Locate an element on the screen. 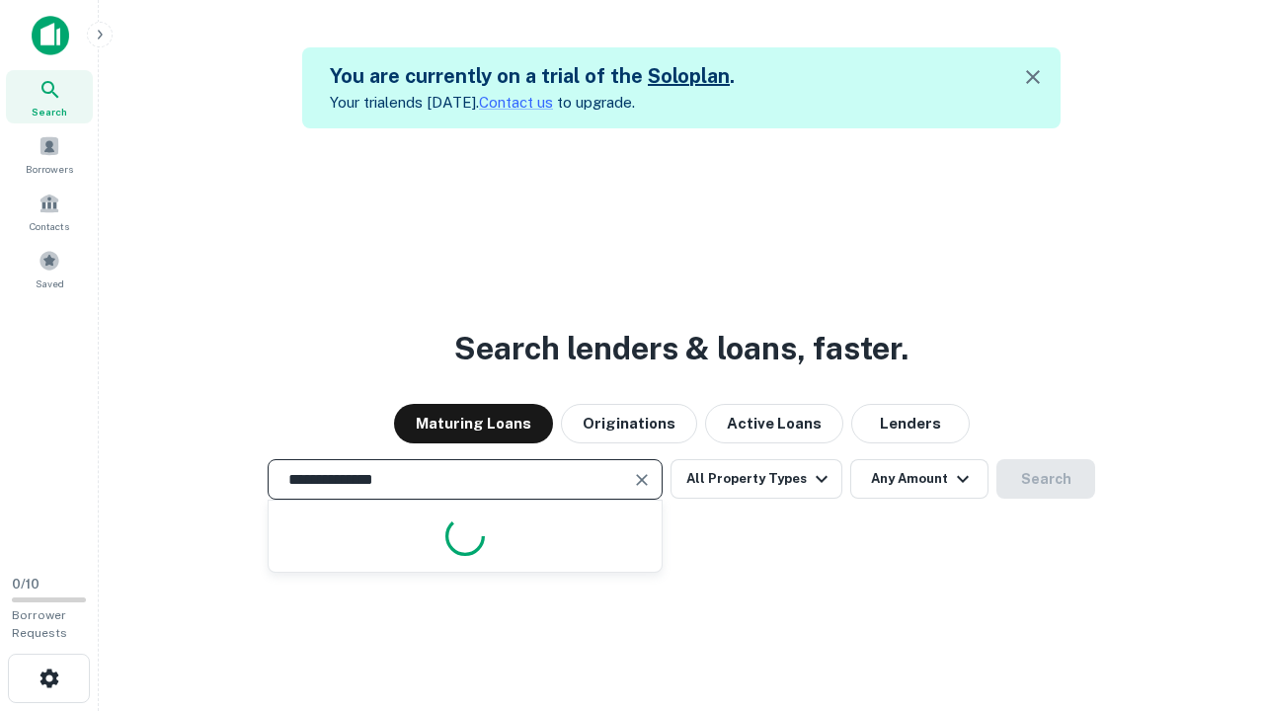 The width and height of the screenshot is (1264, 711). a: Contacts is located at coordinates (49, 211).